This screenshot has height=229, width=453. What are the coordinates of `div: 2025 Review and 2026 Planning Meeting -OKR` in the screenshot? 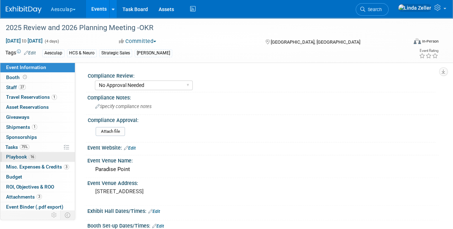 It's located at (202, 28).